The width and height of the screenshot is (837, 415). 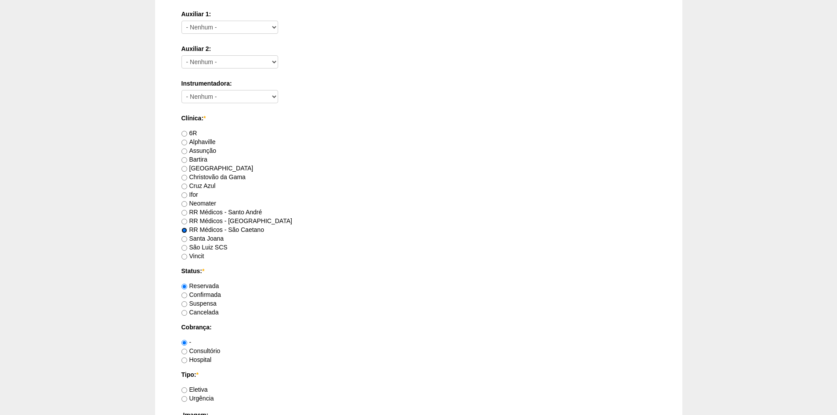 What do you see at coordinates (213, 177) in the screenshot?
I see `label: Christovão da Gama` at bounding box center [213, 177].